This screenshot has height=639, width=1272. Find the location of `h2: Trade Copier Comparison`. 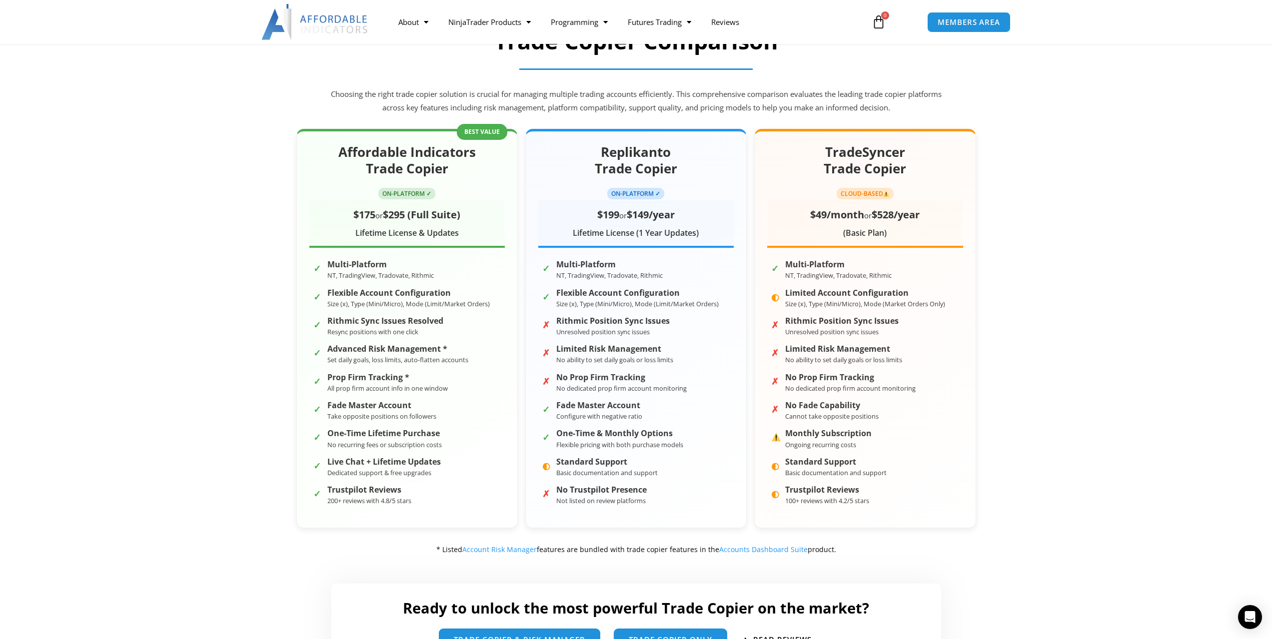

h2: Trade Copier Comparison is located at coordinates (636, 41).